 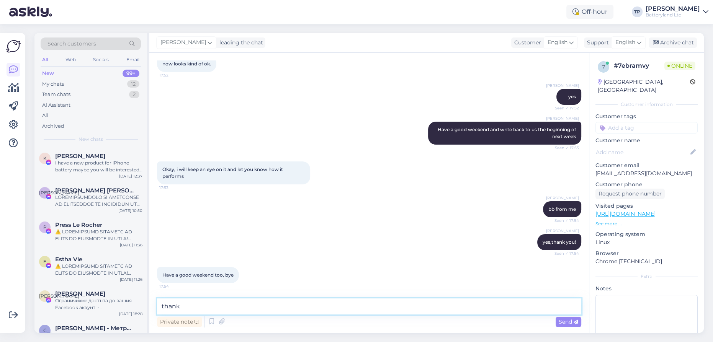 What do you see at coordinates (637, 12) in the screenshot?
I see `div: TP` at bounding box center [637, 12].